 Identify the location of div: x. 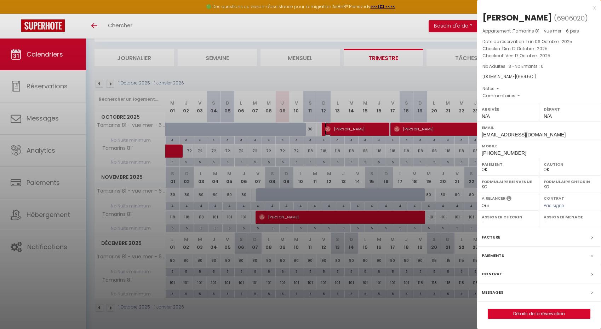
(536, 8).